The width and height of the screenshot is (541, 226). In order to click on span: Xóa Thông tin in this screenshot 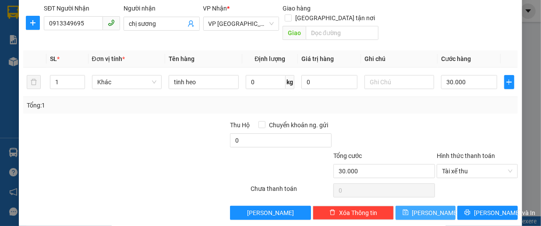, I will do `click(358, 212)`.